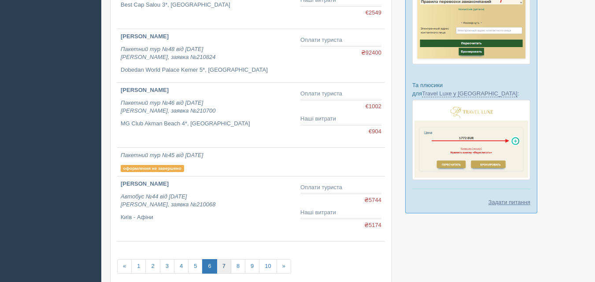 This screenshot has height=282, width=595. I want to click on a: 9, so click(252, 267).